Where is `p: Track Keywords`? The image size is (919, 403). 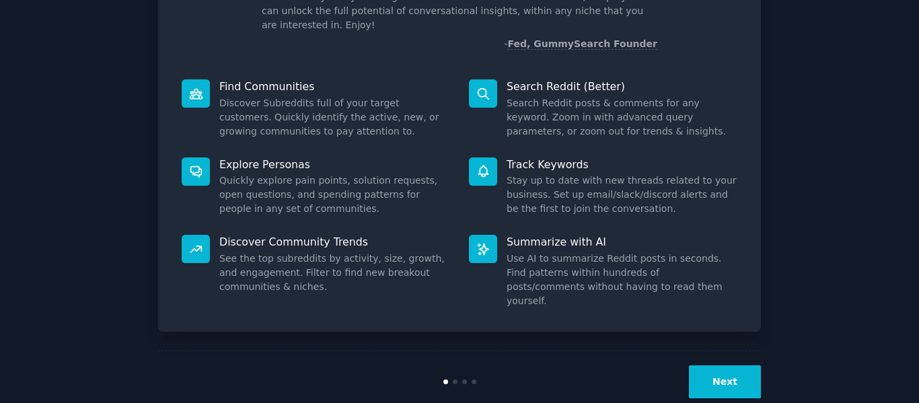
p: Track Keywords is located at coordinates (621, 164).